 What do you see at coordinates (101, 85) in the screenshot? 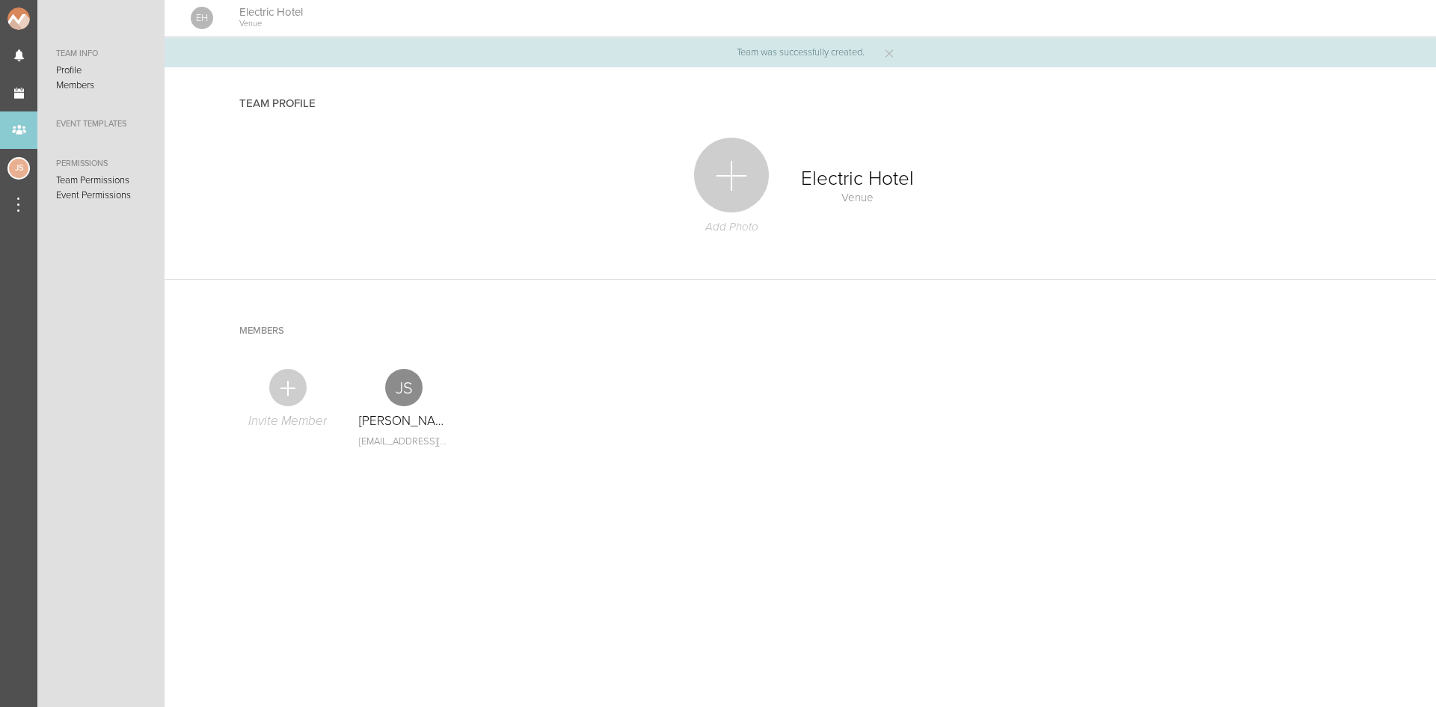
I see `a: Members` at bounding box center [101, 85].